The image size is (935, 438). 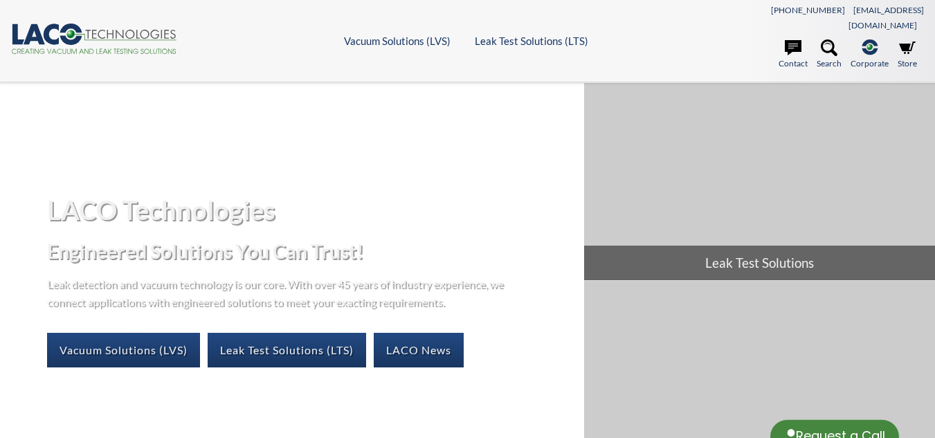 I want to click on span: Leak Test Solutions, so click(x=759, y=263).